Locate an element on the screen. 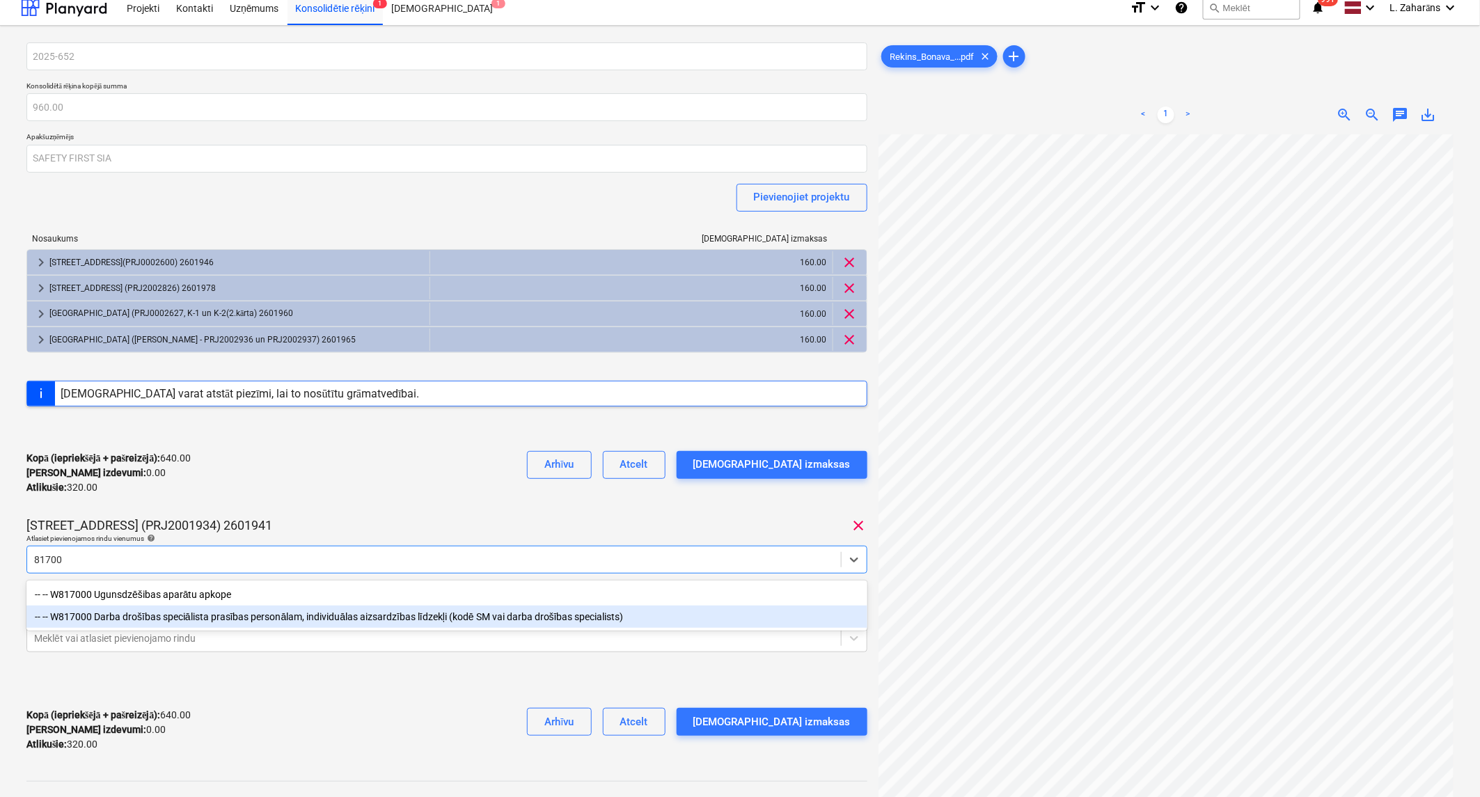  div: -- -- W817000 Ugunsdzēšibas aparātu apkope is located at coordinates (447, 595).